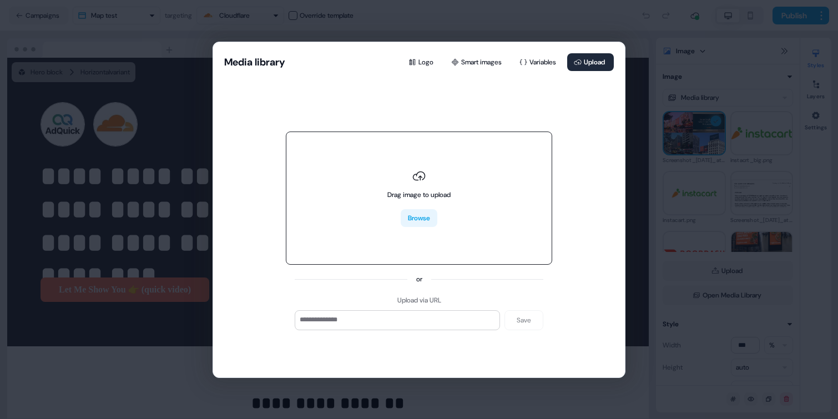 Image resolution: width=838 pixels, height=419 pixels. What do you see at coordinates (422, 62) in the screenshot?
I see `button: Logo` at bounding box center [422, 62].